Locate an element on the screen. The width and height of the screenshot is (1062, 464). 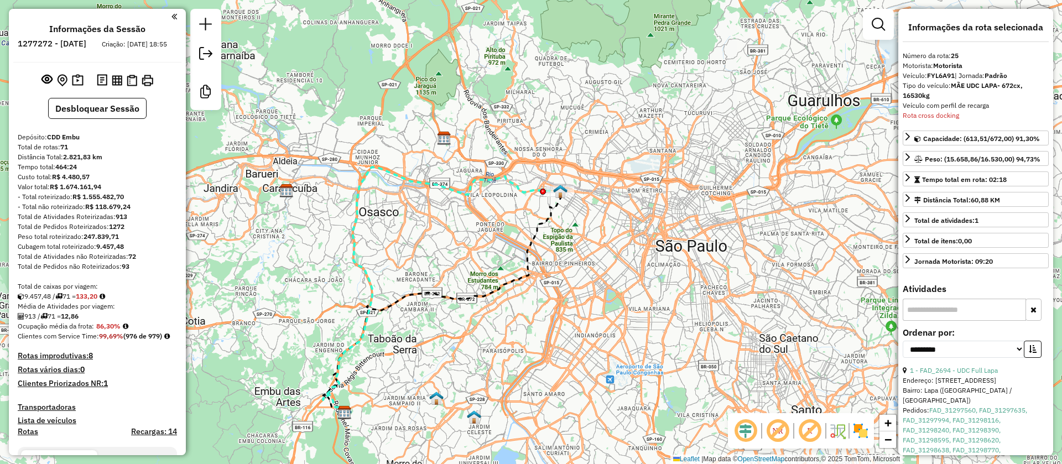
strong: 2.821,83 km is located at coordinates (82, 156).